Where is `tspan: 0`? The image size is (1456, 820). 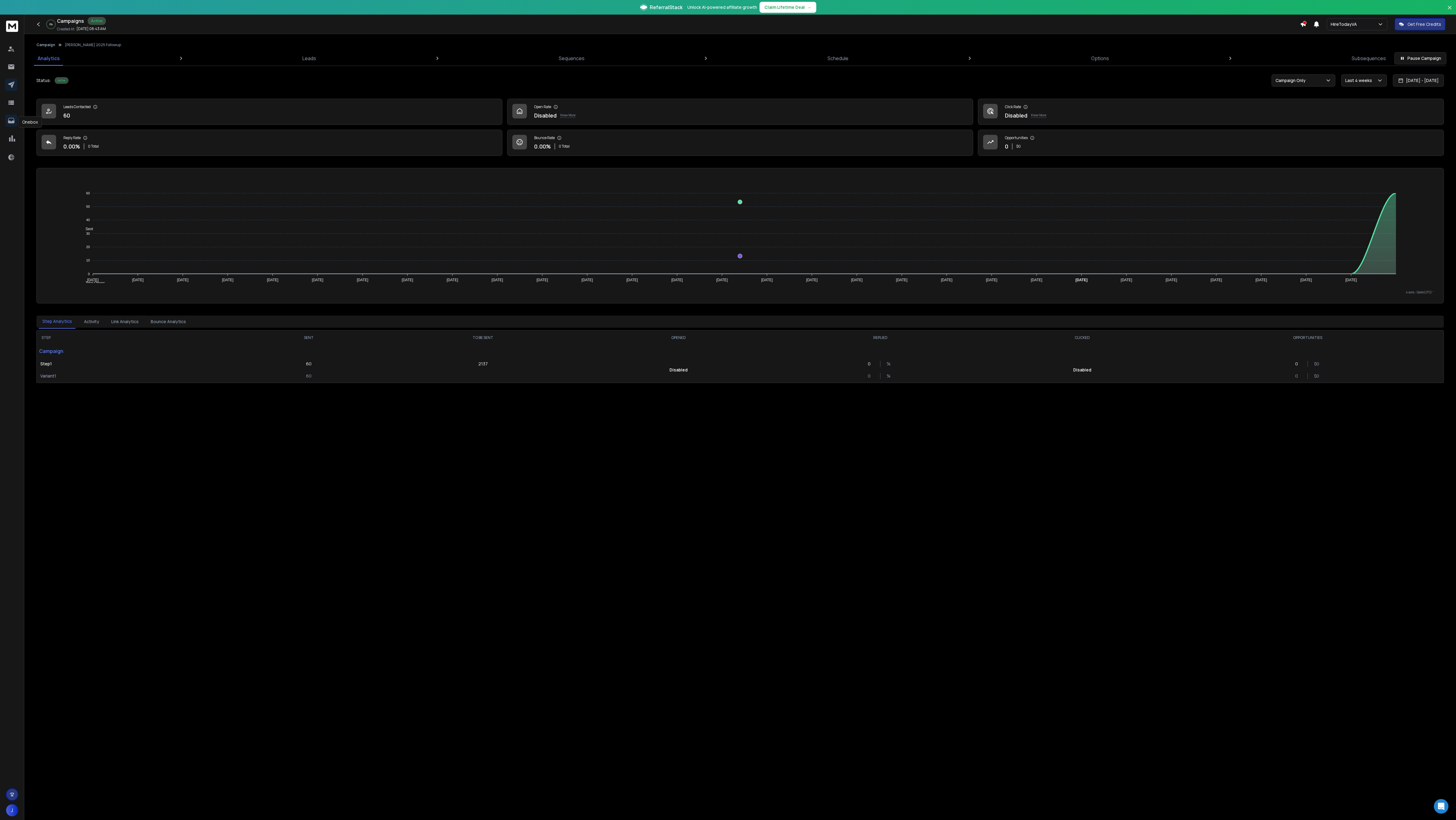
tspan: 0 is located at coordinates (89, 274).